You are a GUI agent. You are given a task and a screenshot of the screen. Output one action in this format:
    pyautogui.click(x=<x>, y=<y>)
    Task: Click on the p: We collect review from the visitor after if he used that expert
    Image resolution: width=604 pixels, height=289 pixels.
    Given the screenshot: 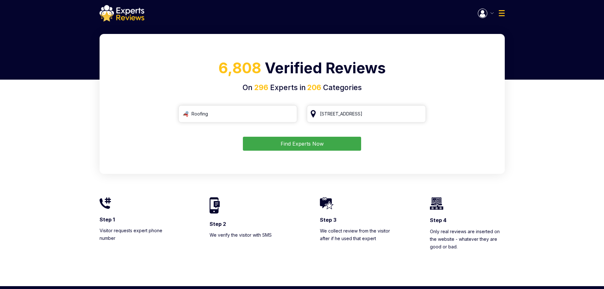 What is the action you would take?
    pyautogui.click(x=357, y=235)
    